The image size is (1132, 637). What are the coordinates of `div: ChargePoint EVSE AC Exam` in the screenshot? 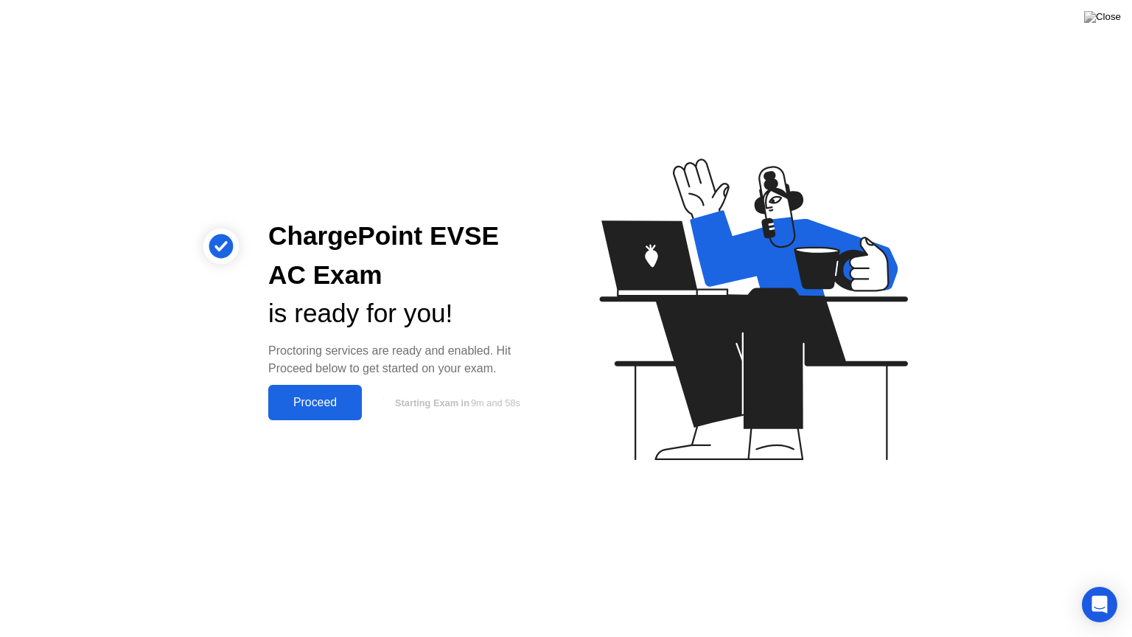 It's located at (405, 256).